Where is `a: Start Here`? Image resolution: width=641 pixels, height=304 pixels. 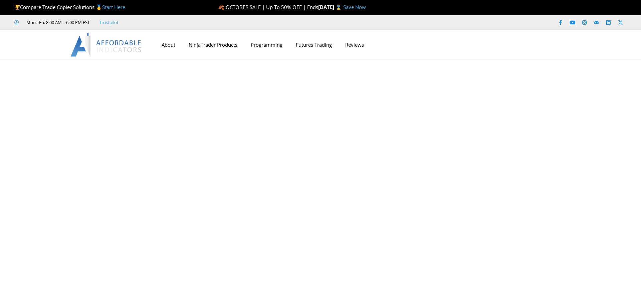 a: Start Here is located at coordinates (114, 7).